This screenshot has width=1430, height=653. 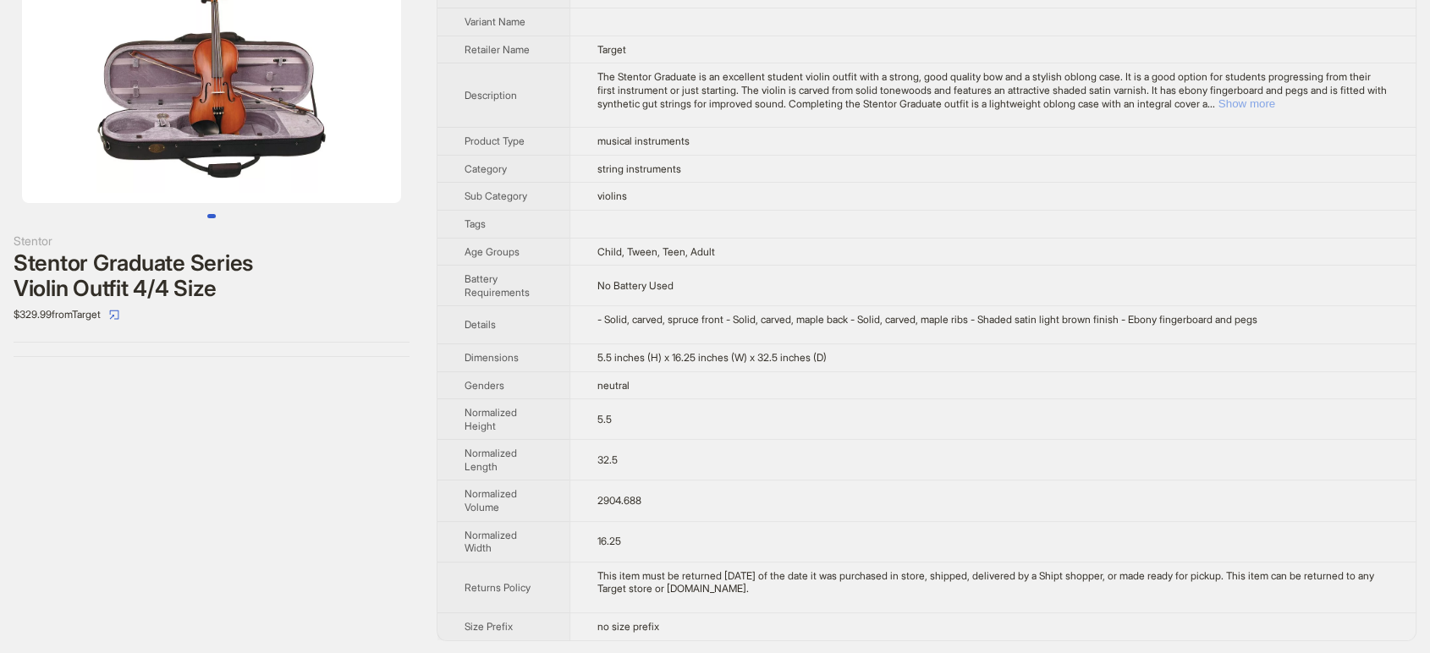 I want to click on div: Stentor Graduate Series Violin Outfit 4/4 Size, so click(x=212, y=276).